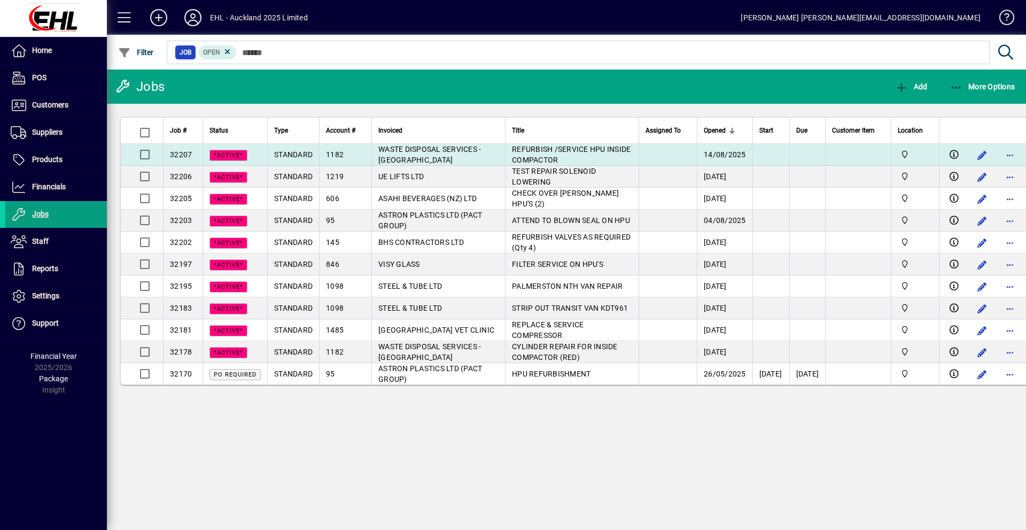 This screenshot has height=530, width=1026. Describe the element at coordinates (421, 242) in the screenshot. I see `span: BHS CONTRACTORS LTD` at that location.